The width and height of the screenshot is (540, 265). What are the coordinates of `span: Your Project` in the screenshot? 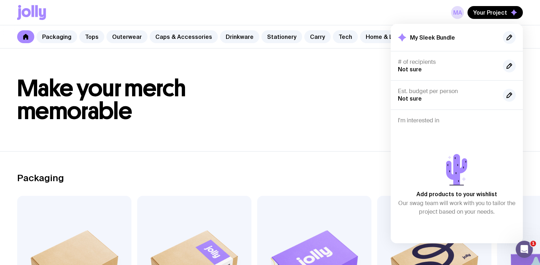 It's located at (490, 12).